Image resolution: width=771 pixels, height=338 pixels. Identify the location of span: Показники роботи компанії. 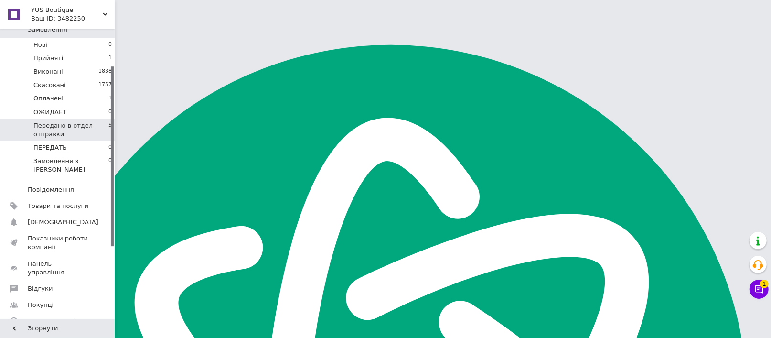
(58, 243).